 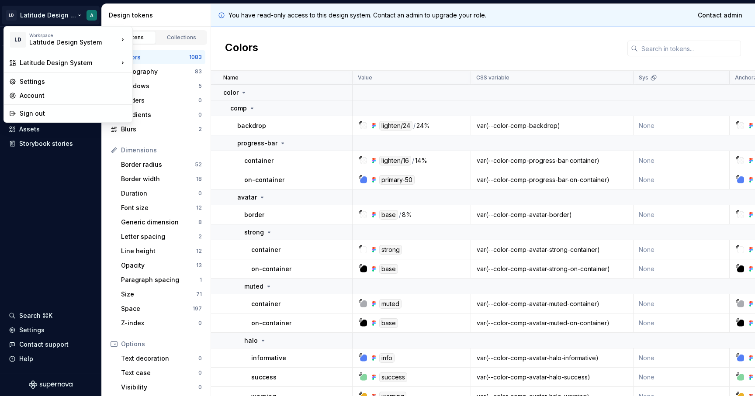 I want to click on div: Workspace, so click(x=74, y=35).